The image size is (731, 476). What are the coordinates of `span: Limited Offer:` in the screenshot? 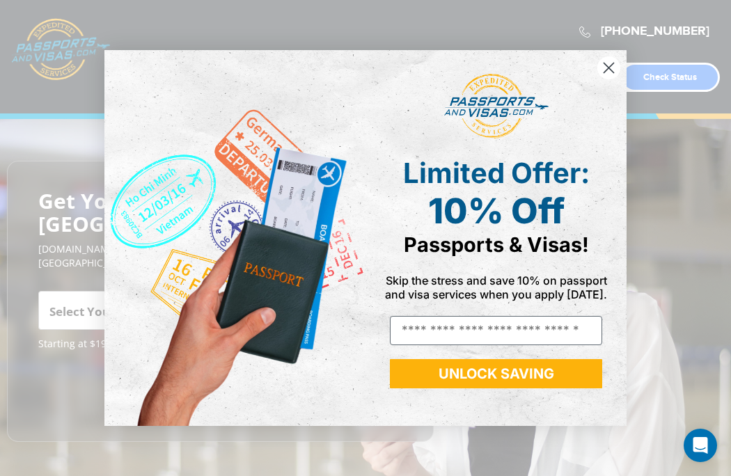 It's located at (497, 173).